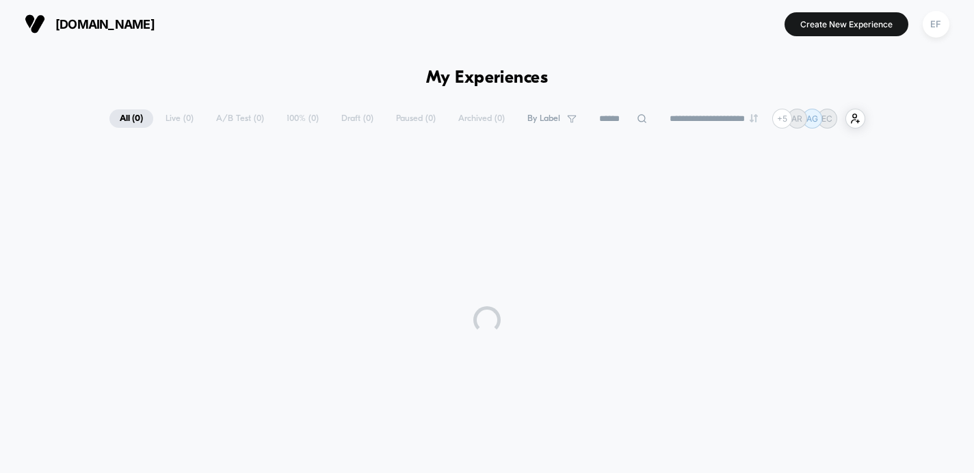 The image size is (974, 473). What do you see at coordinates (131, 118) in the screenshot?
I see `span: All ( 0 )` at bounding box center [131, 118].